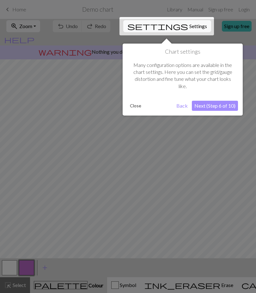  I want to click on button: Back, so click(182, 106).